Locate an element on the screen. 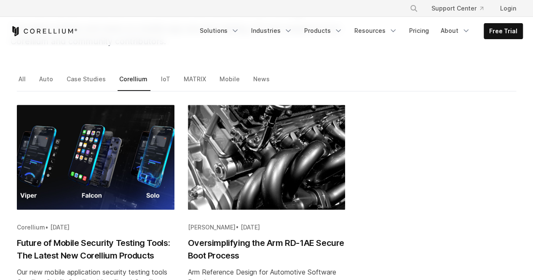  a: Products is located at coordinates (323, 31).